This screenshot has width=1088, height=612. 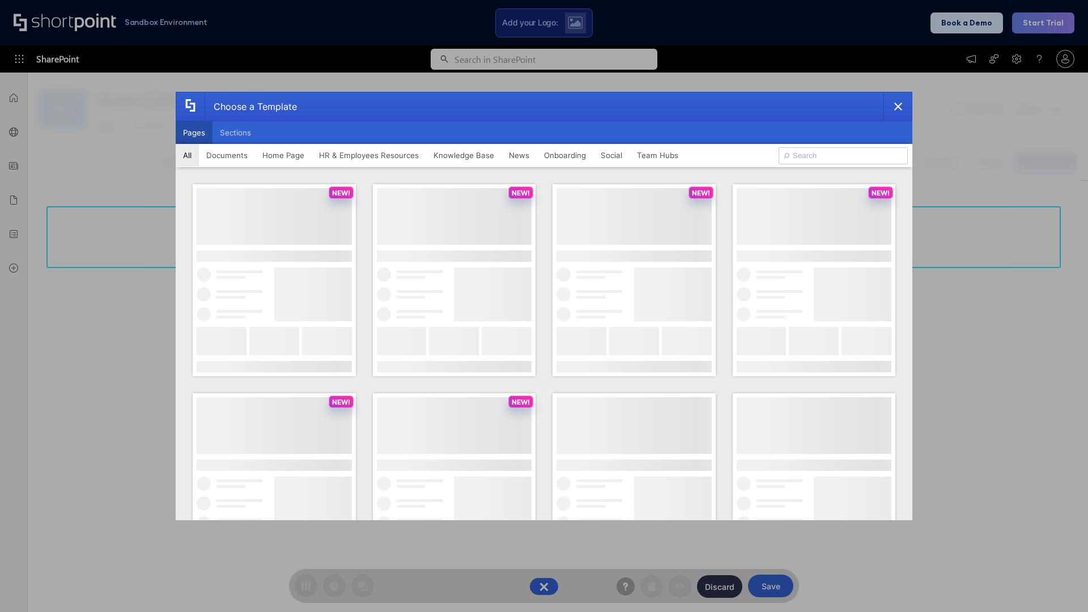 I want to click on button: Documents, so click(x=227, y=155).